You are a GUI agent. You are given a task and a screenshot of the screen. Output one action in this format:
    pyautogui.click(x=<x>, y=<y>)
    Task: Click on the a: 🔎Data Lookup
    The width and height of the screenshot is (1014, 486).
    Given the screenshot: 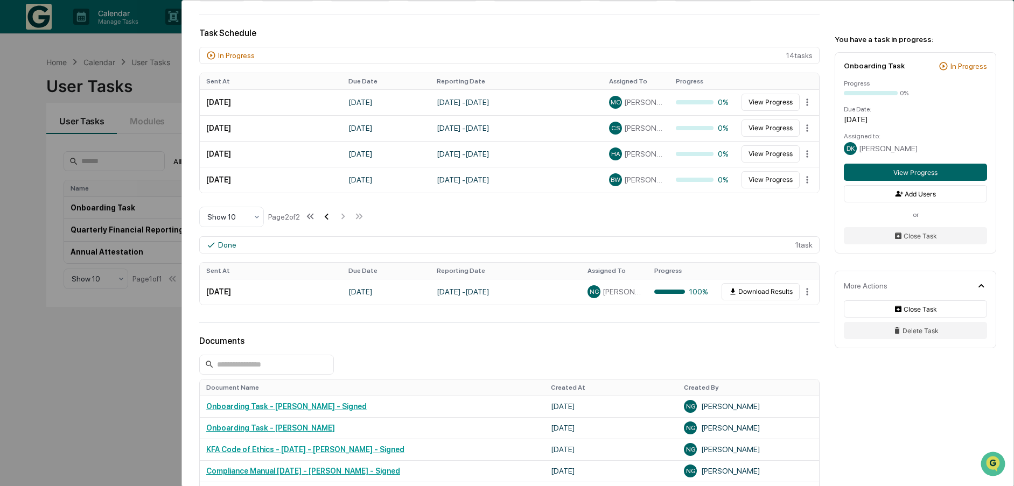 What is the action you would take?
    pyautogui.click(x=39, y=162)
    